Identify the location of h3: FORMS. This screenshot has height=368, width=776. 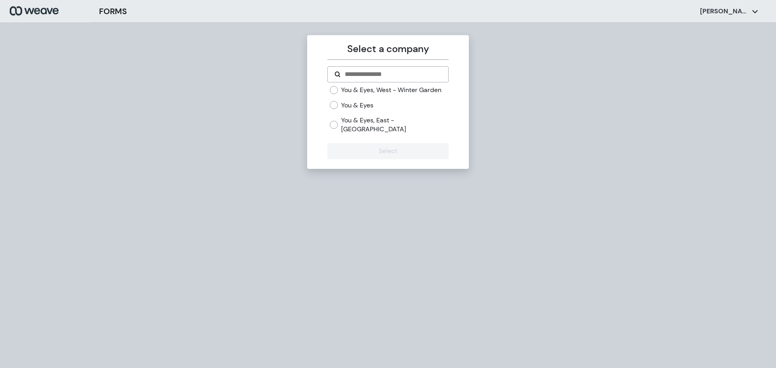
(113, 11).